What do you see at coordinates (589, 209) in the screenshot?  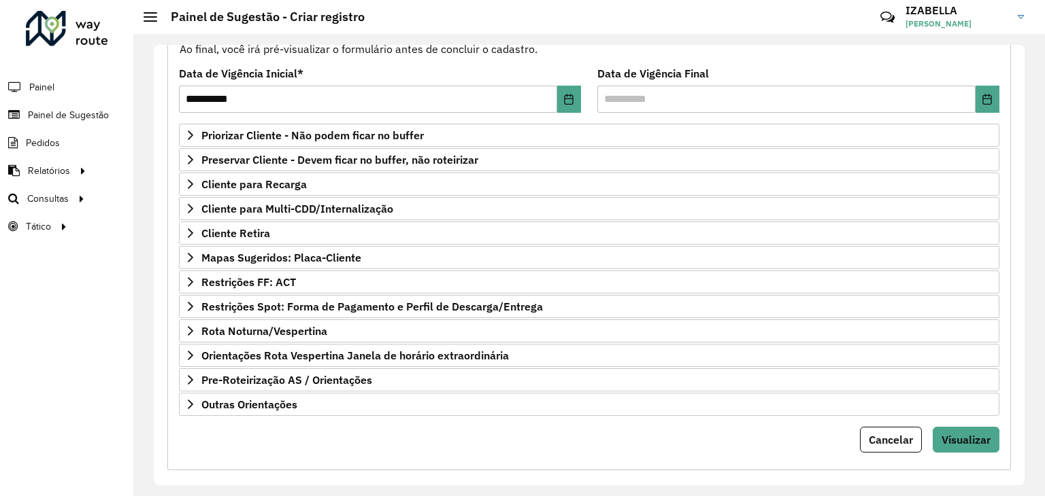 I see `a: Cliente para Multi-CDD/Internalização` at bounding box center [589, 209].